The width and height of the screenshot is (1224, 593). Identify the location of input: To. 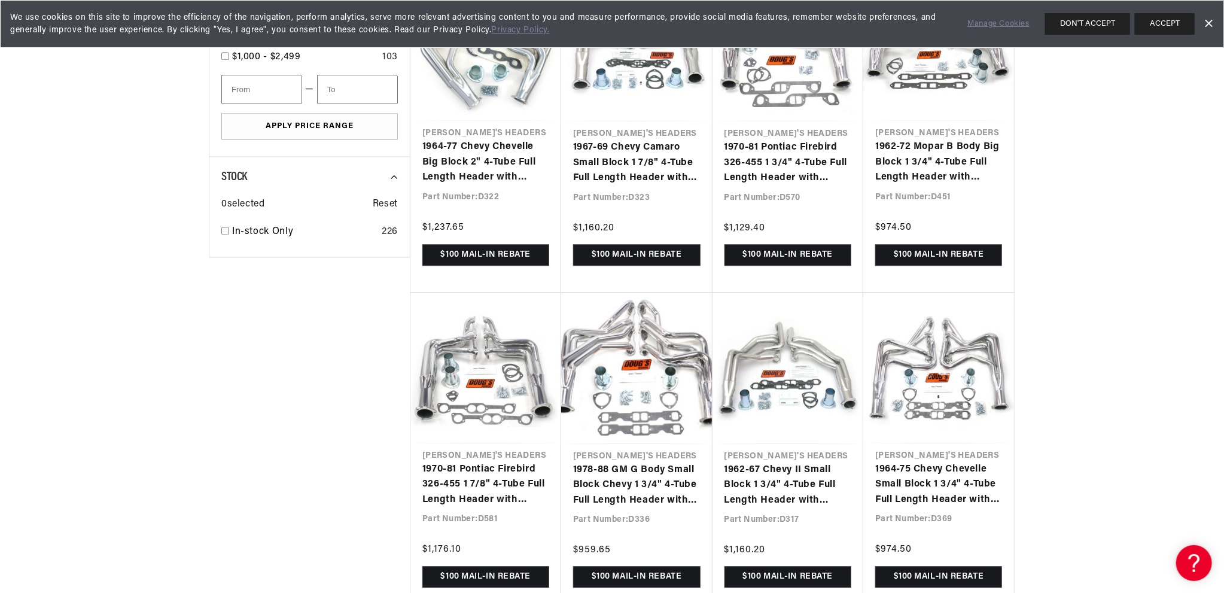
(357, 89).